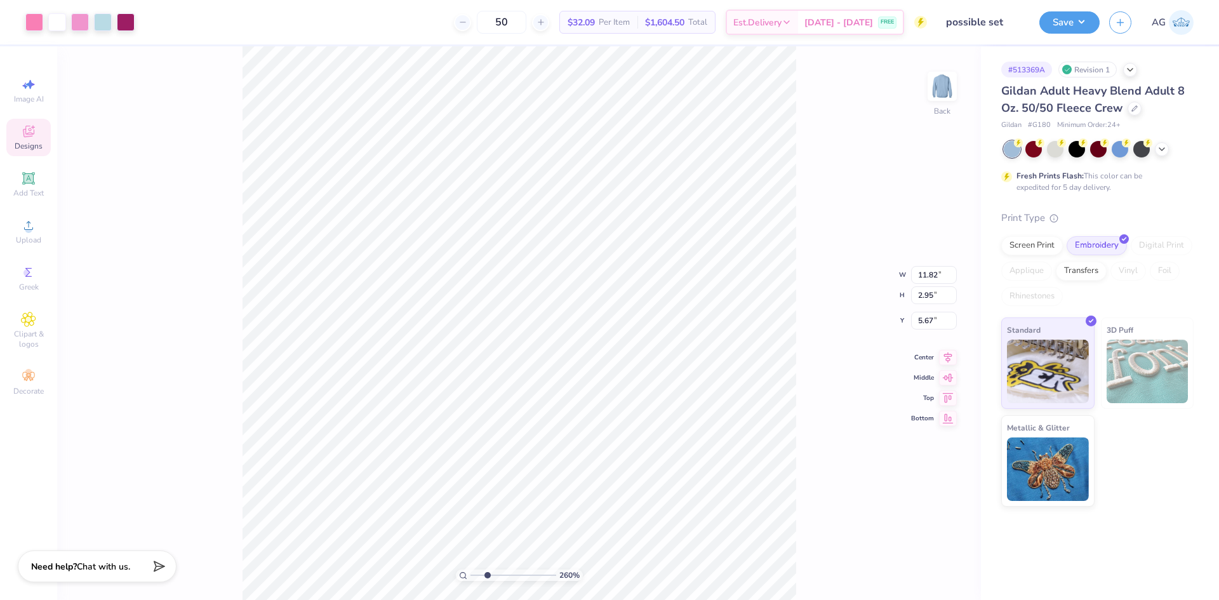  Describe the element at coordinates (54, 566) in the screenshot. I see `strong: Need help?` at that location.